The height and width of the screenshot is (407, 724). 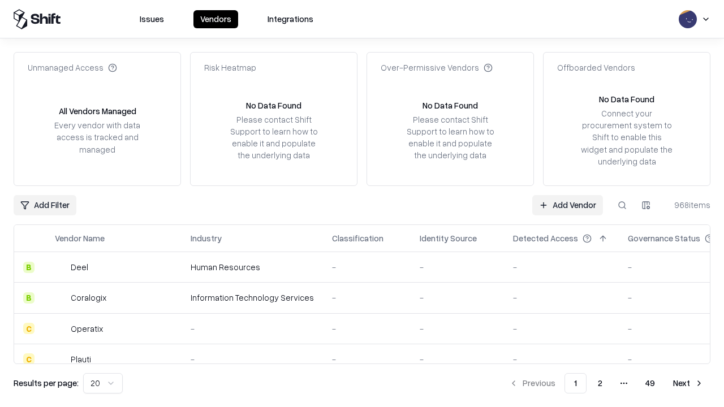 I want to click on div: All Vendors Managed, so click(x=97, y=111).